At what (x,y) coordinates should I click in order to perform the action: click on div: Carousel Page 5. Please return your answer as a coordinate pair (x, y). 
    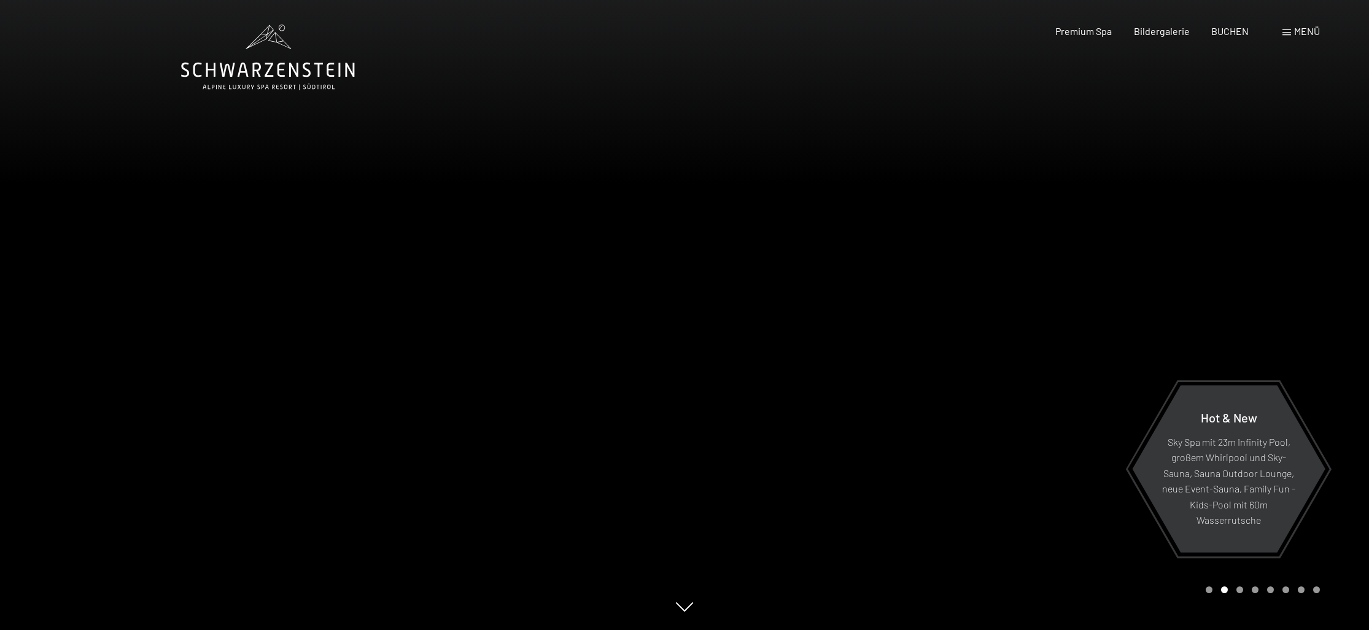
    Looking at the image, I should click on (1270, 589).